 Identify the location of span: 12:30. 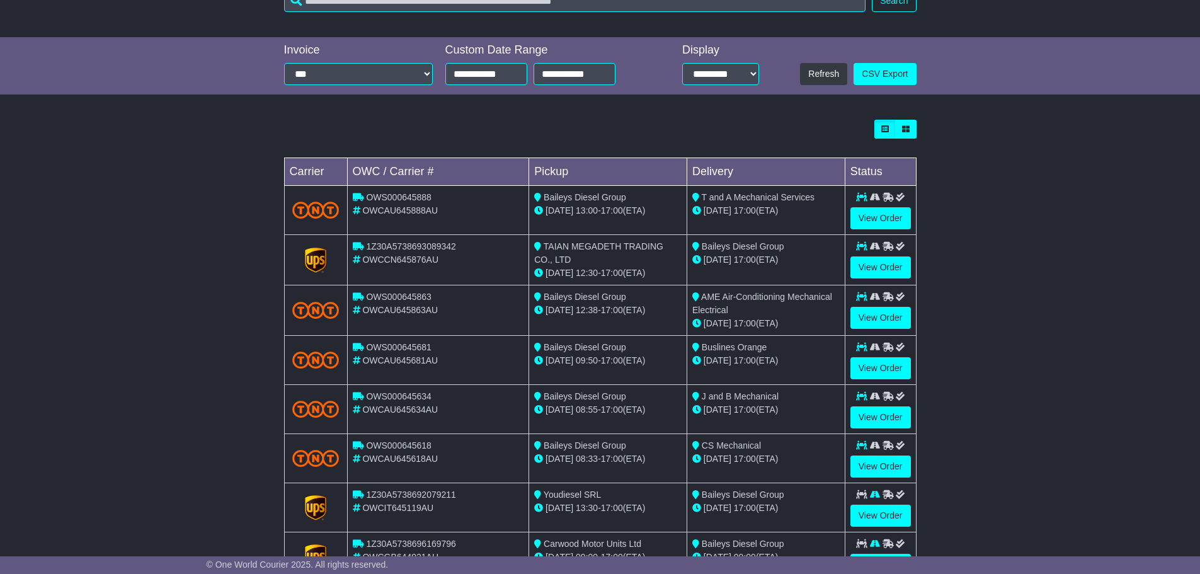
(586, 273).